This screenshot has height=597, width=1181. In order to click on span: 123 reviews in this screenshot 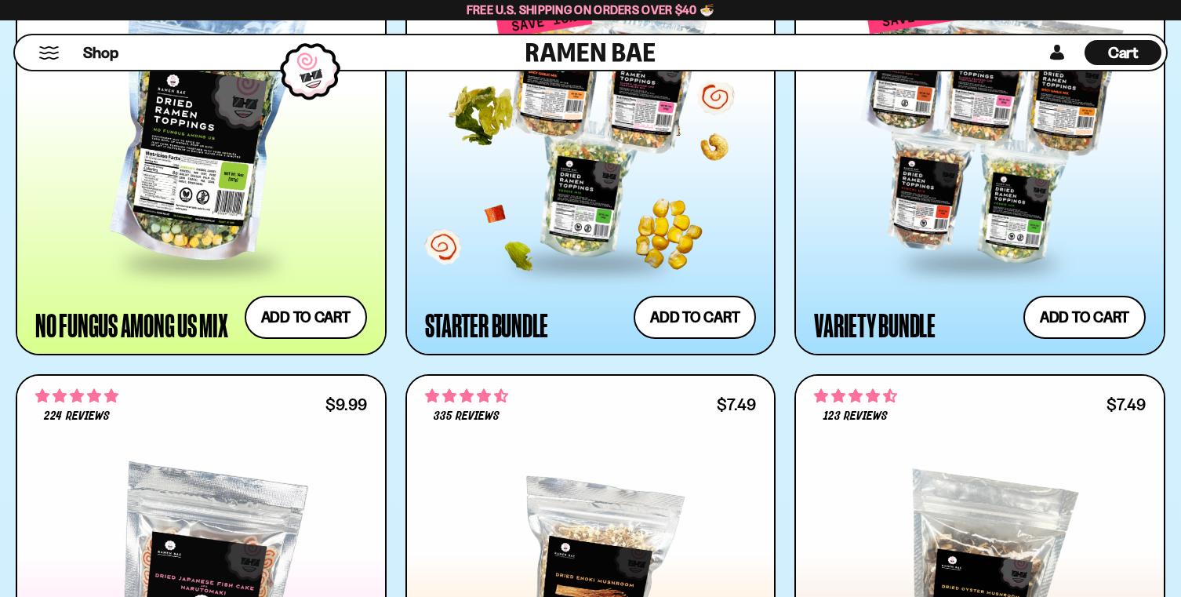, I will do `click(855, 416)`.